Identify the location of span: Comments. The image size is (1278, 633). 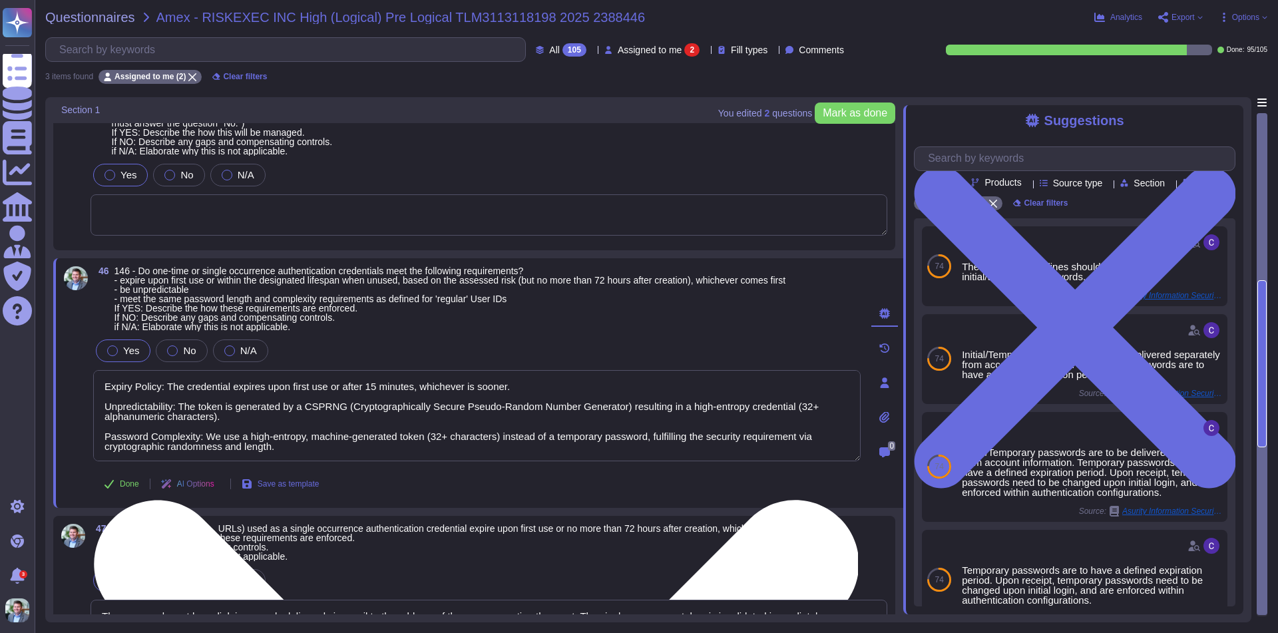
(821, 50).